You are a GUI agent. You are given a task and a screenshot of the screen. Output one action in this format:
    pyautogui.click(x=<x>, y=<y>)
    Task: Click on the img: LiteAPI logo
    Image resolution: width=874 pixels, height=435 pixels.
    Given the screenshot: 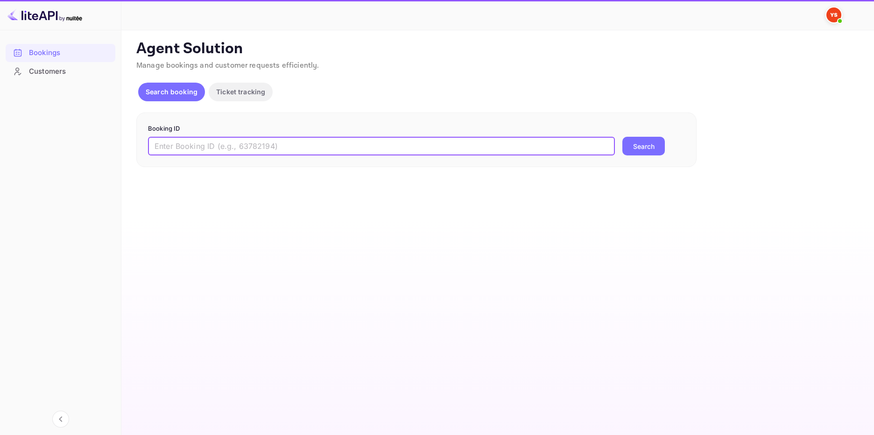 What is the action you would take?
    pyautogui.click(x=45, y=15)
    